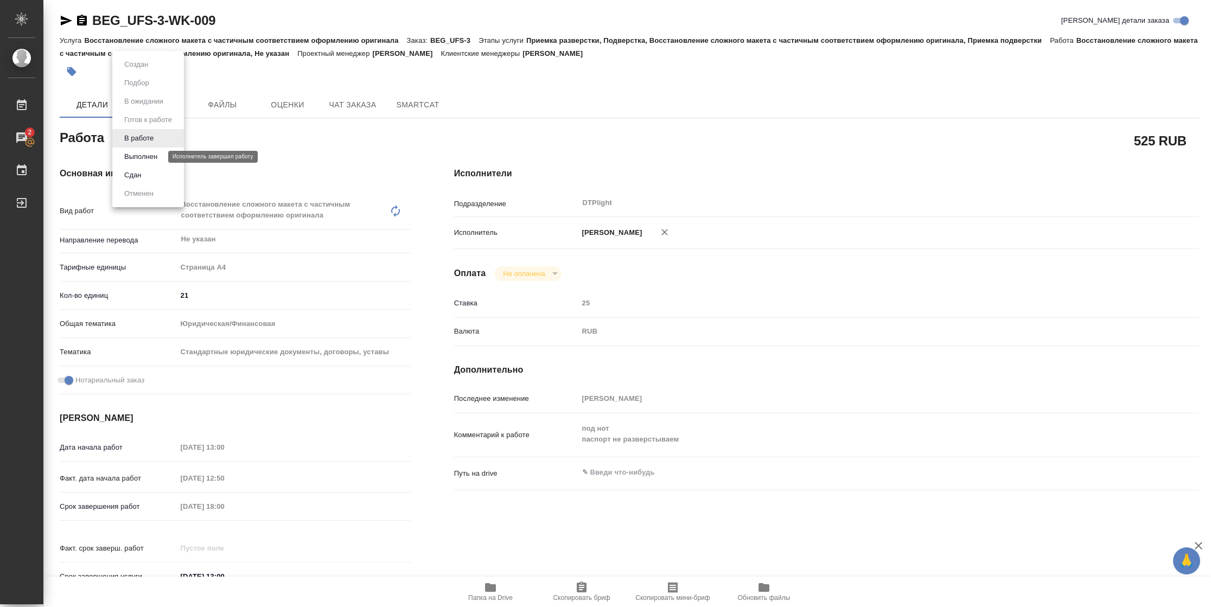 The height and width of the screenshot is (607, 1211). What do you see at coordinates (137, 83) in the screenshot?
I see `button: Подбор` at bounding box center [137, 83].